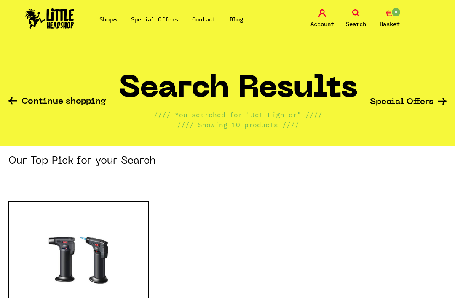 This screenshot has width=455, height=298. Describe the element at coordinates (396, 12) in the screenshot. I see `span: 0` at that location.